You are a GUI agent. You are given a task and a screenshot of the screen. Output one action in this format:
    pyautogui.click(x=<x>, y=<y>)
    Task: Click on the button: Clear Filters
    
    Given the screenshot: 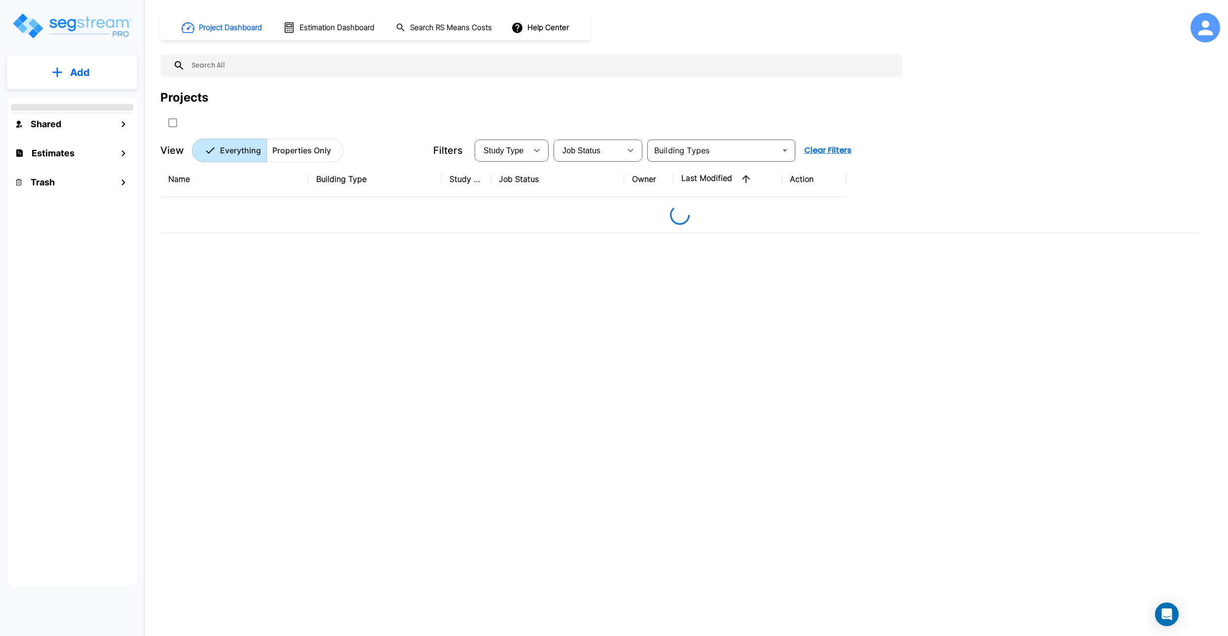 What is the action you would take?
    pyautogui.click(x=828, y=150)
    